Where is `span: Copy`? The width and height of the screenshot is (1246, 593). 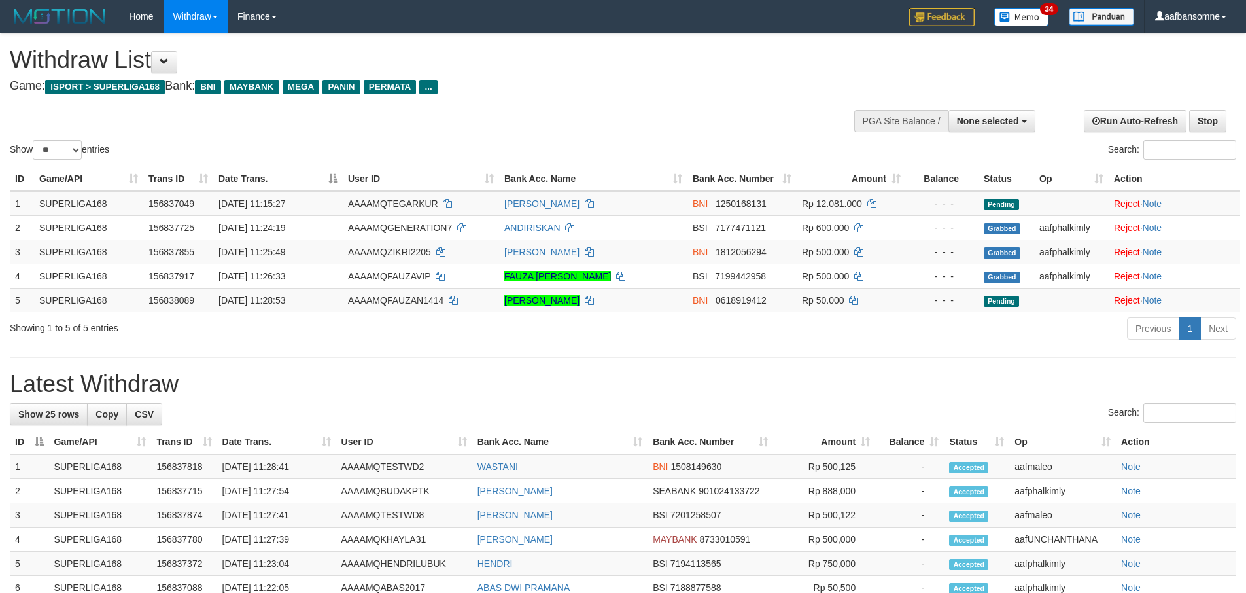
span: Copy is located at coordinates (107, 414).